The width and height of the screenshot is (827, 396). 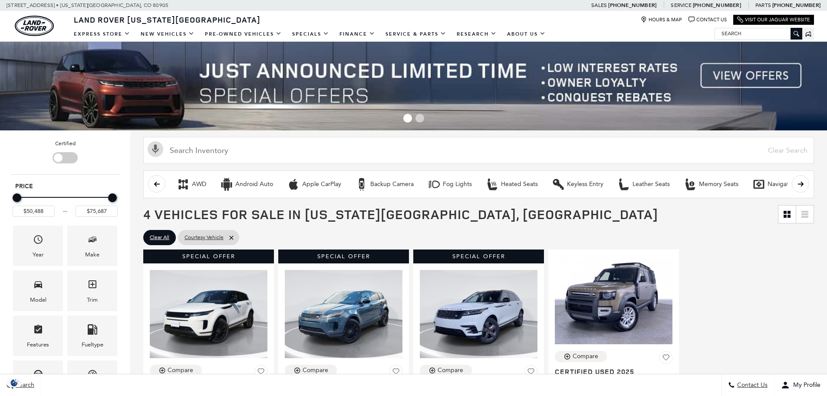 I want to click on label: Certified, so click(x=65, y=143).